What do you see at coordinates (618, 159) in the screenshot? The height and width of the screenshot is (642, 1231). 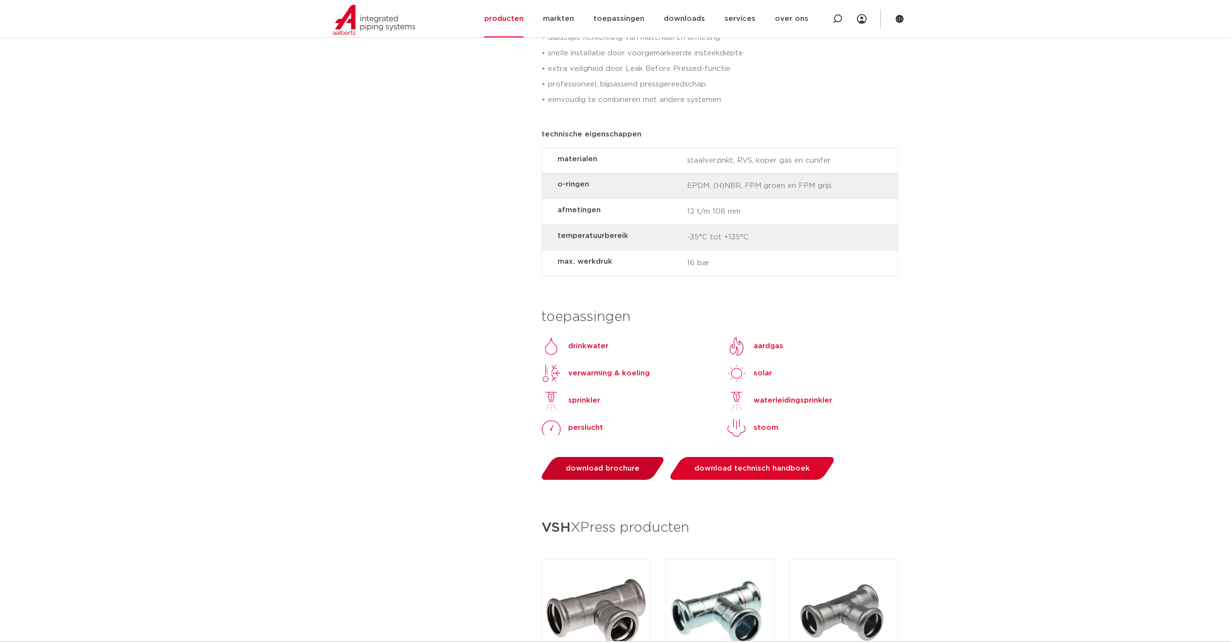 I see `strong: materialen` at bounding box center [618, 159].